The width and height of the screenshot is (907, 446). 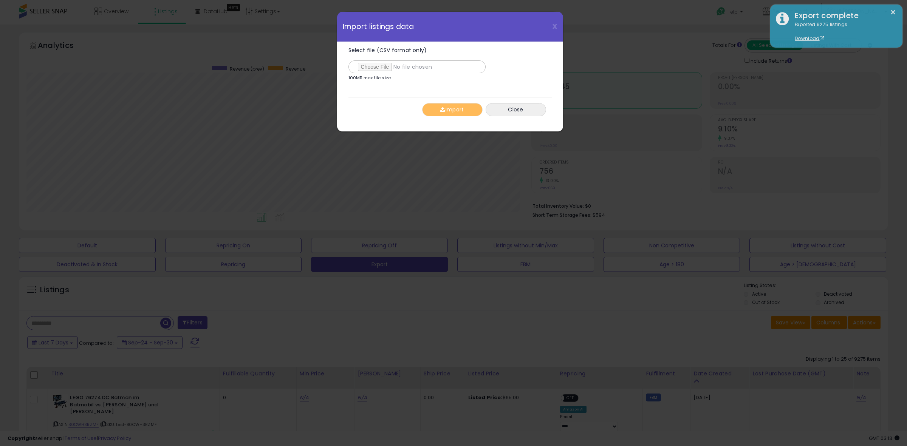 I want to click on button: Close, so click(x=516, y=110).